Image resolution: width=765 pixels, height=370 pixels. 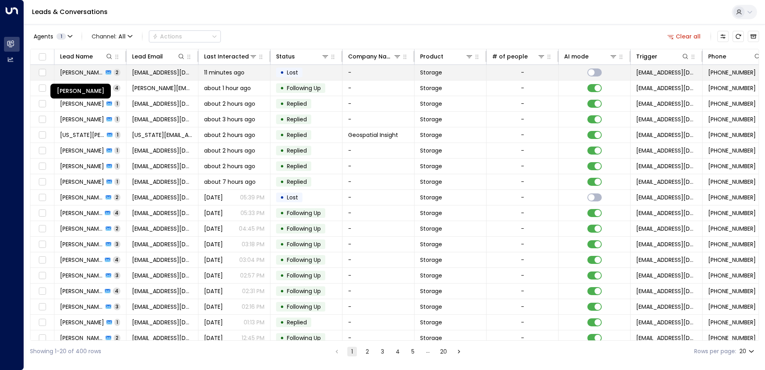 I want to click on button: Actions, so click(x=185, y=36).